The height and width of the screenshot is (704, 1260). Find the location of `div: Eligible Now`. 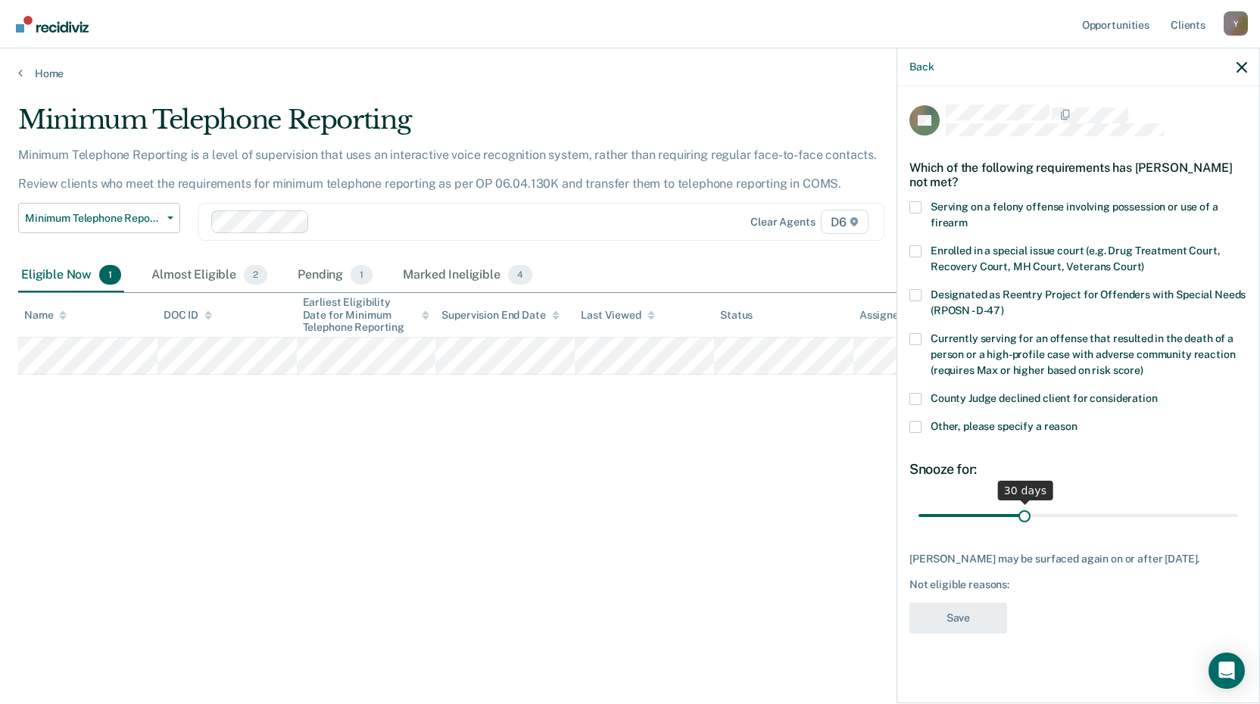

div: Eligible Now is located at coordinates (71, 276).